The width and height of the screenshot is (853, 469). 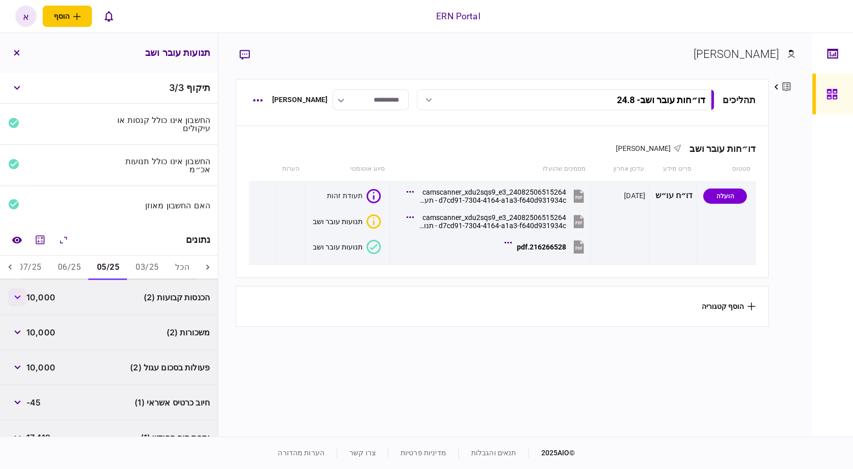 What do you see at coordinates (17, 240) in the screenshot?
I see `a: השוואה למסמך` at bounding box center [17, 240].